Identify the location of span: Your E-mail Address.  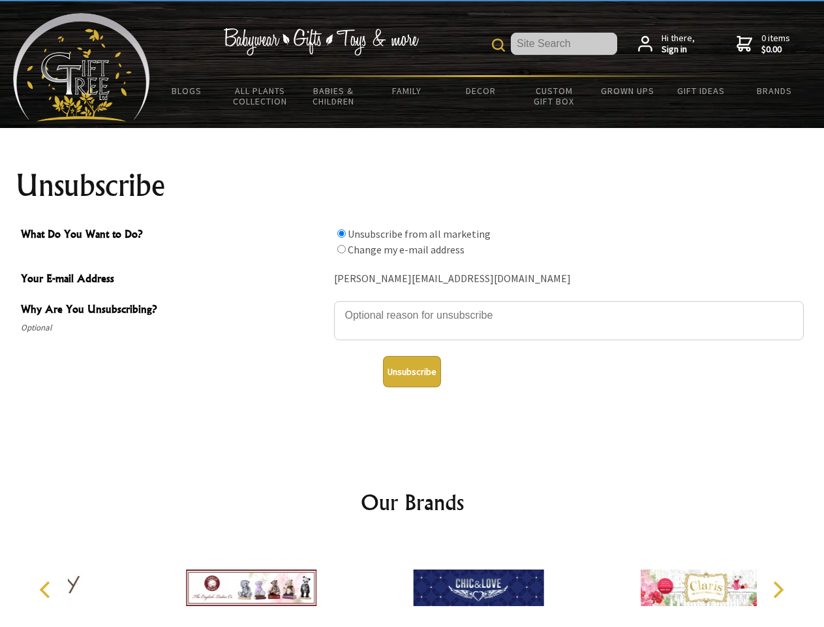
(174, 279).